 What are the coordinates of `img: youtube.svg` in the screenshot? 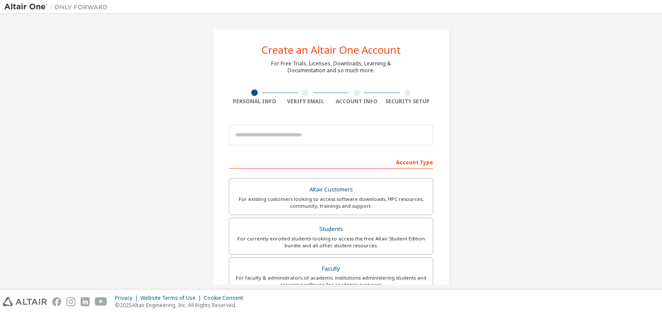 It's located at (101, 302).